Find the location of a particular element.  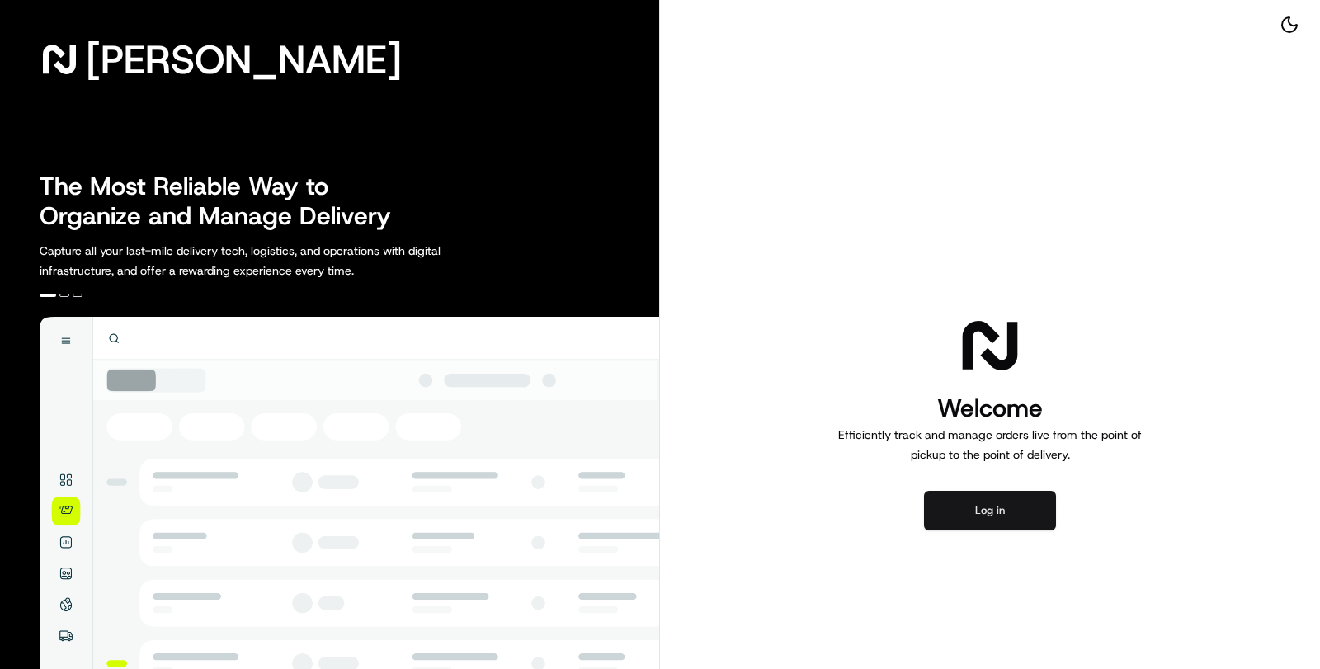

p: Efficiently track and manage orders live from the point of pickup to the point of delivery. is located at coordinates (990, 445).